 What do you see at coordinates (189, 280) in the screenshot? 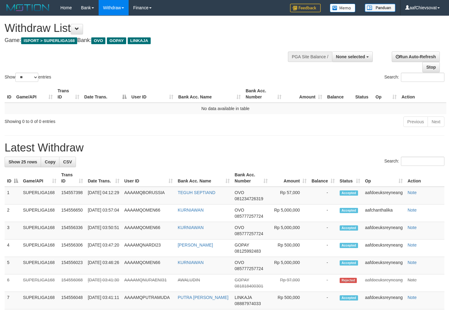
I see `a: AWALUDIN` at bounding box center [189, 280].